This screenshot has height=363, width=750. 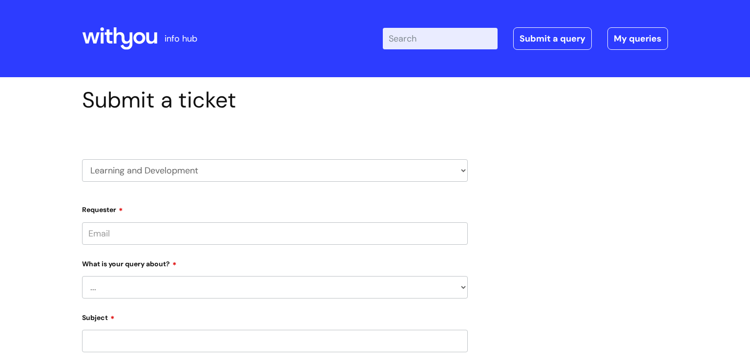 What do you see at coordinates (275, 316) in the screenshot?
I see `label: Subject` at bounding box center [275, 316].